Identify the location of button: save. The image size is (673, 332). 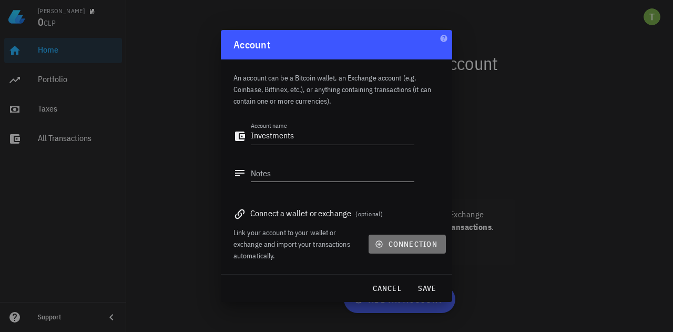
(427, 288).